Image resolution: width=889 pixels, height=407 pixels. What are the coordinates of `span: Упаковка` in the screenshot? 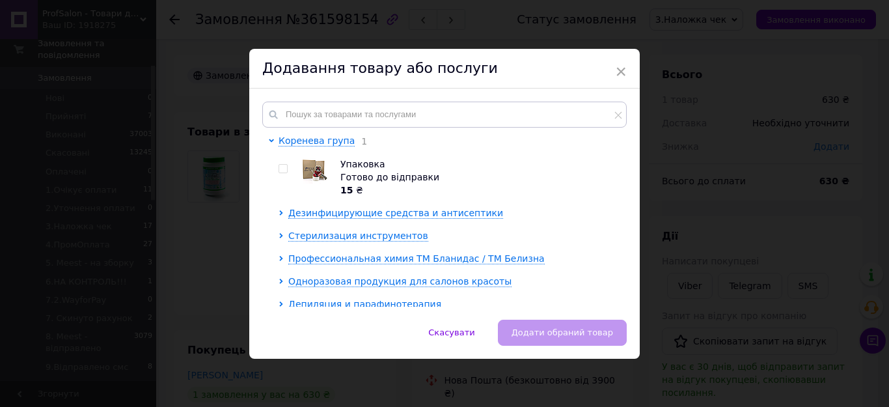 It's located at (363, 164).